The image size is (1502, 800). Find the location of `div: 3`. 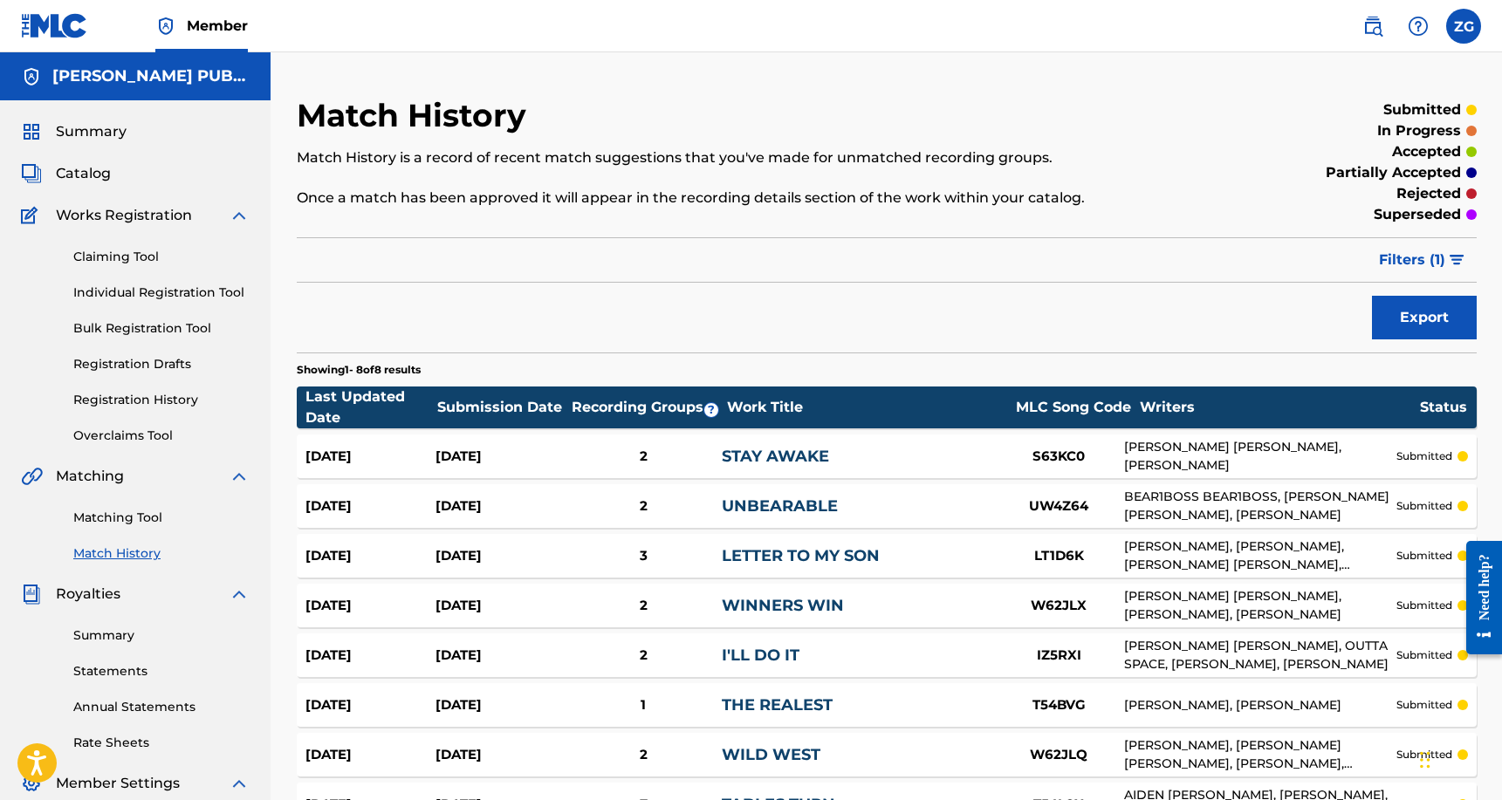

div: 3 is located at coordinates (643, 556).